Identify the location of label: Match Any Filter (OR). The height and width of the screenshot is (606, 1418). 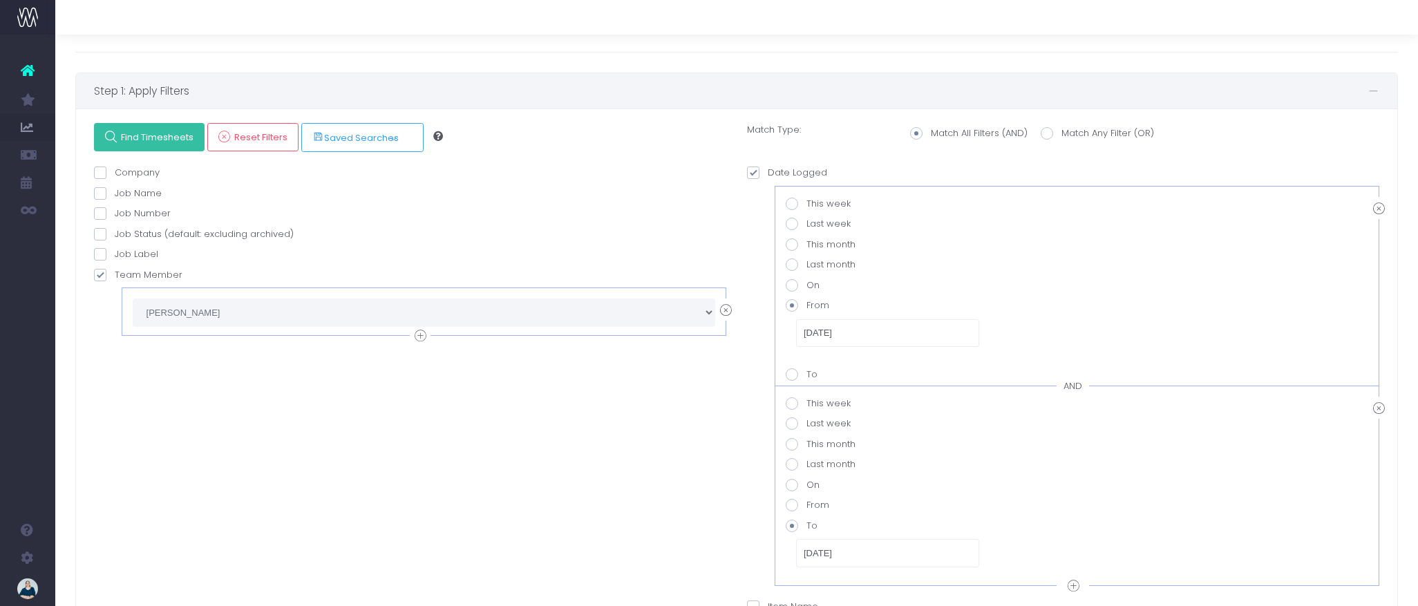
(1097, 133).